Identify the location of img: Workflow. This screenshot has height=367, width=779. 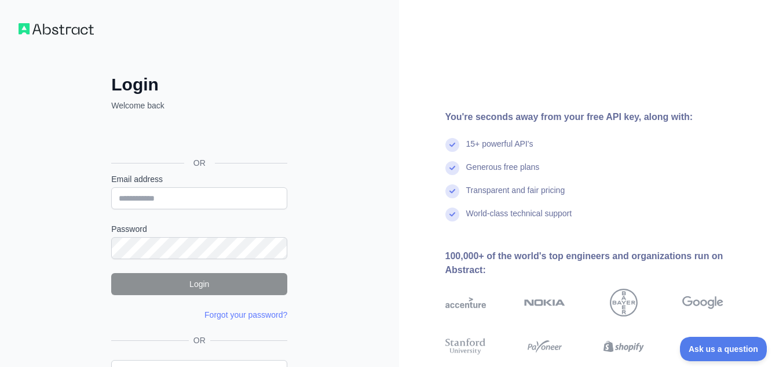
(56, 29).